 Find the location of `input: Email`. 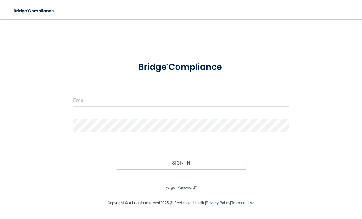

input: Email is located at coordinates (181, 100).